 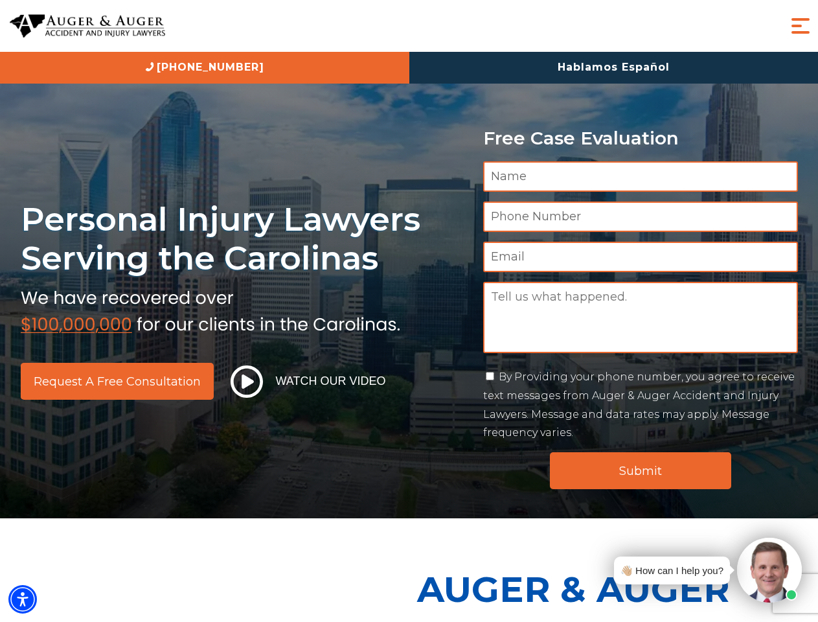 I want to click on input: Submit, so click(x=641, y=470).